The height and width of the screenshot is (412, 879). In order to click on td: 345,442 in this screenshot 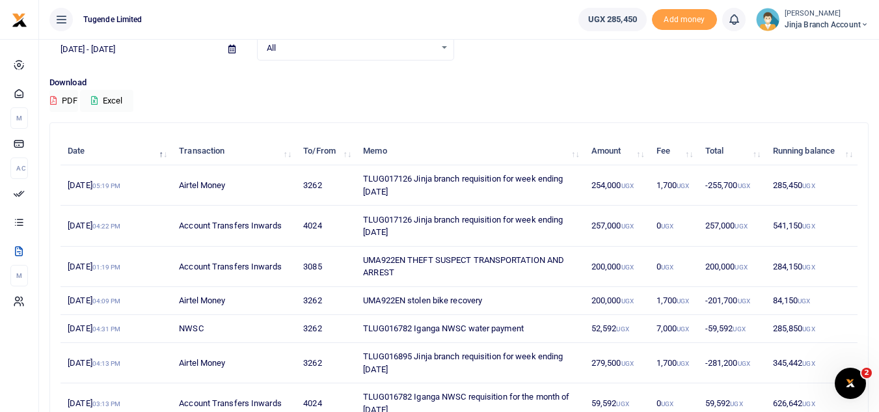, I will do `click(812, 363)`.